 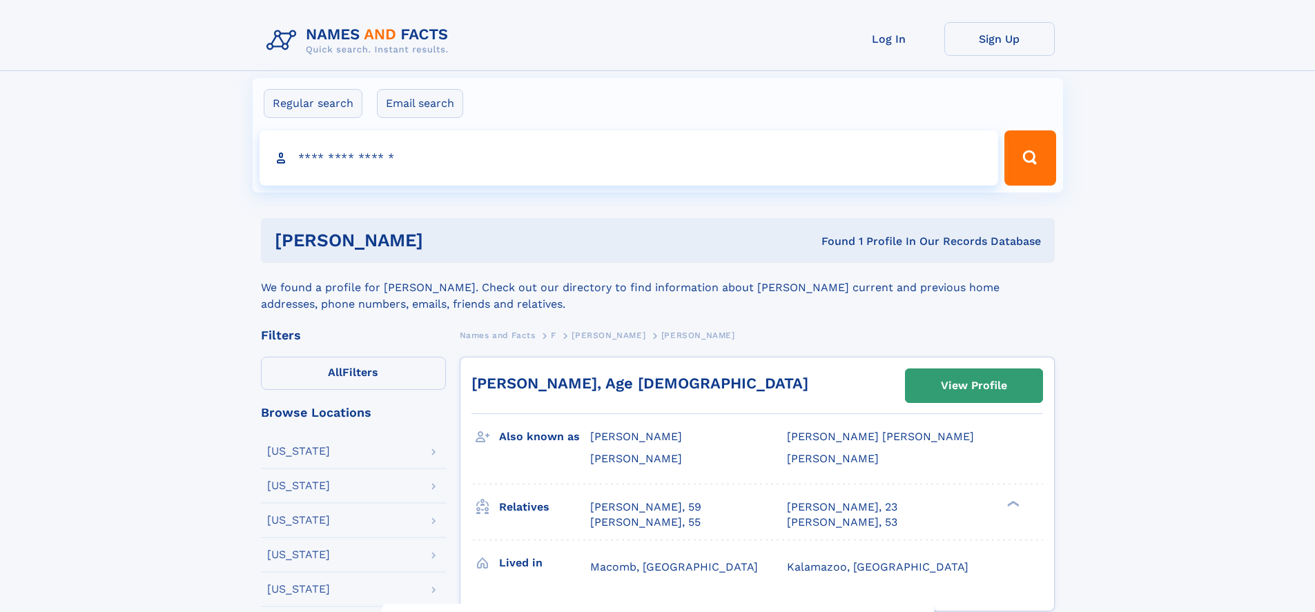 I want to click on h3: Also known as, so click(x=544, y=437).